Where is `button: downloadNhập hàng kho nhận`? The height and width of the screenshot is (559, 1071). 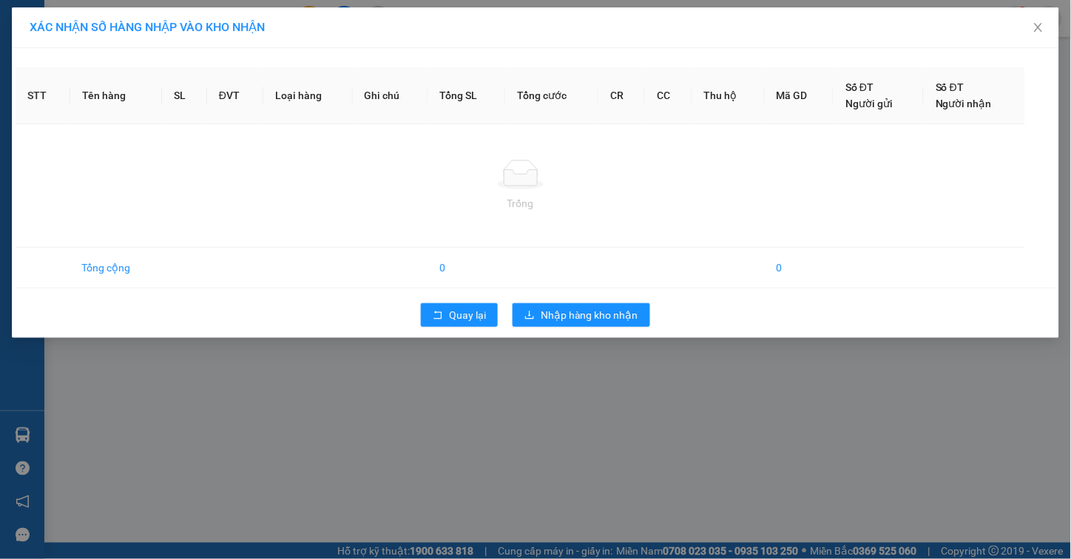
button: downloadNhập hàng kho nhận is located at coordinates (581, 315).